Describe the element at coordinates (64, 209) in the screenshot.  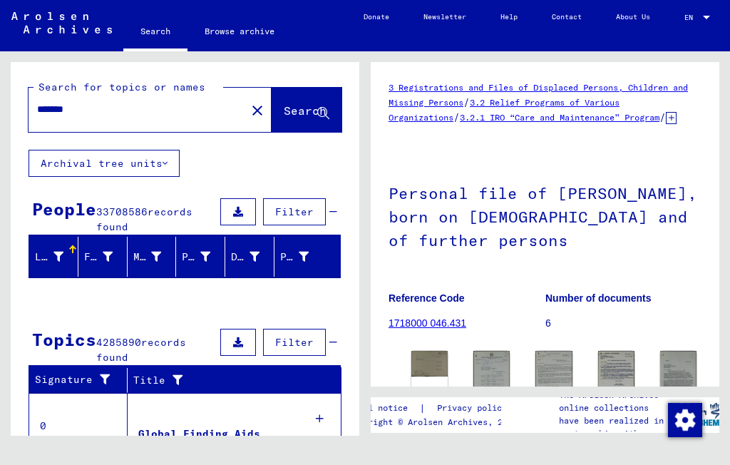
I see `div: People` at that location.